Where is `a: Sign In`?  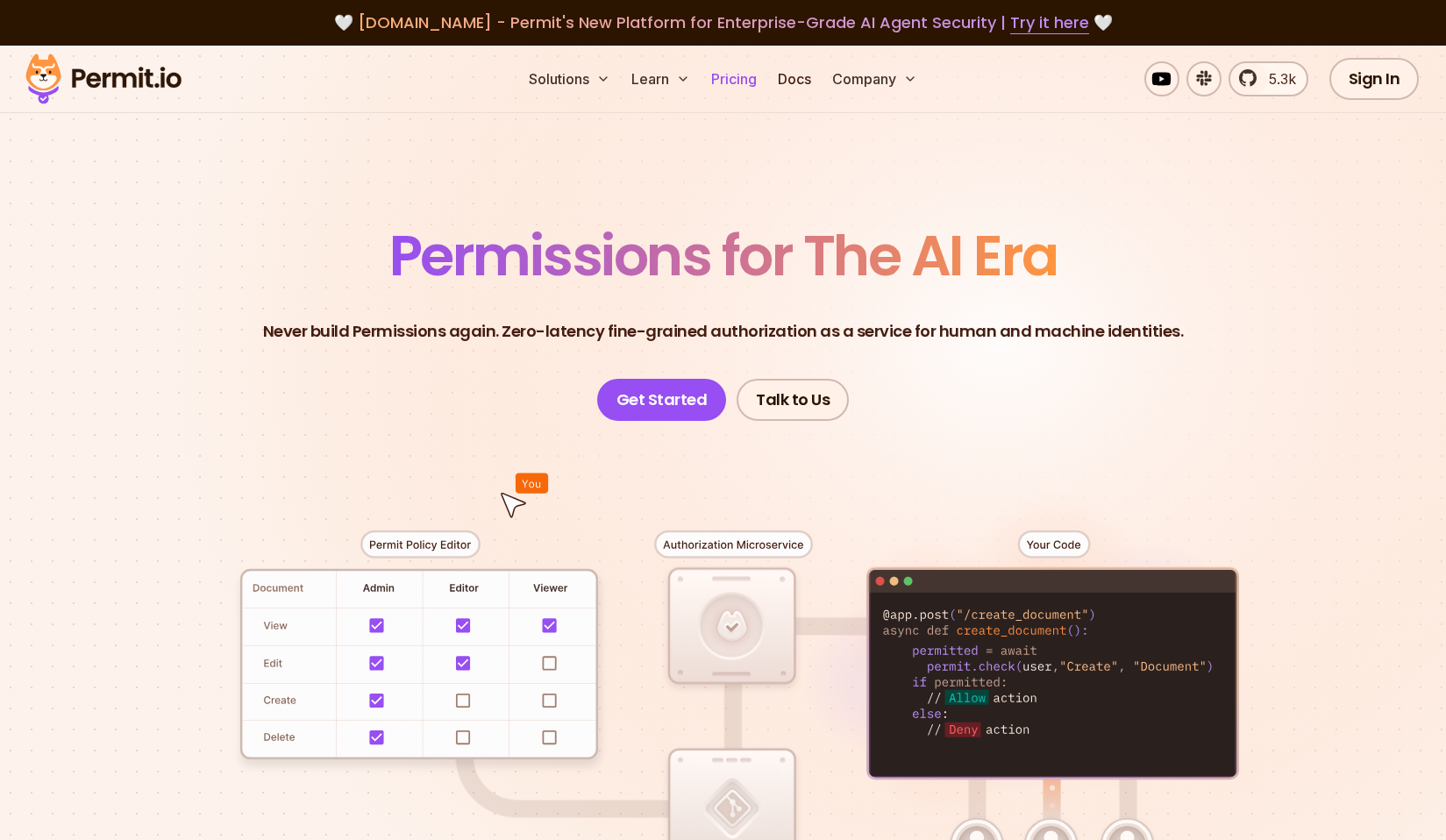 a: Sign In is located at coordinates (1374, 79).